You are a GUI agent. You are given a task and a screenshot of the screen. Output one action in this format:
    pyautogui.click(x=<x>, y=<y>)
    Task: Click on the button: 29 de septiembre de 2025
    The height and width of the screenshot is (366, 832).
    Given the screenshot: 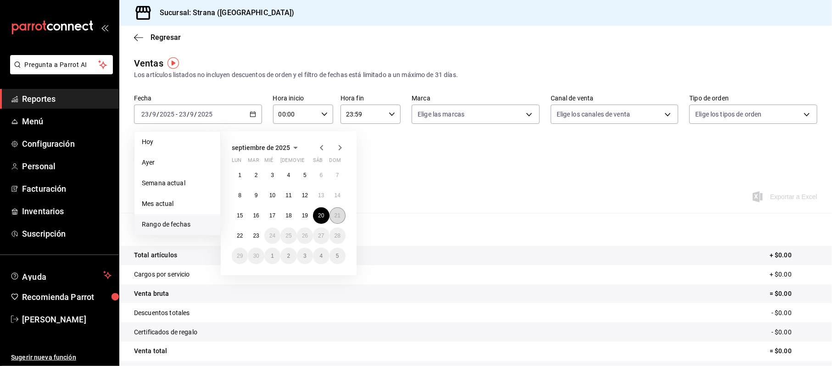 What is the action you would take?
    pyautogui.click(x=240, y=256)
    